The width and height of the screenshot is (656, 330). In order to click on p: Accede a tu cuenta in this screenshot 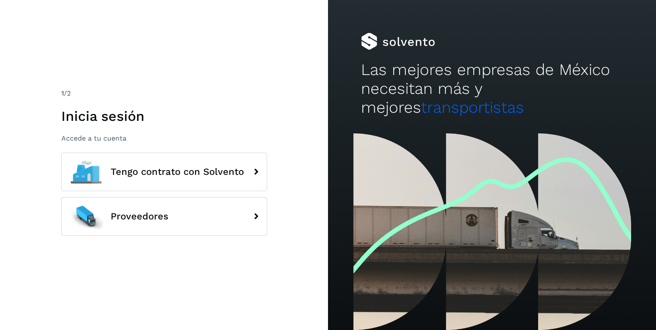, I will do `click(164, 138)`.